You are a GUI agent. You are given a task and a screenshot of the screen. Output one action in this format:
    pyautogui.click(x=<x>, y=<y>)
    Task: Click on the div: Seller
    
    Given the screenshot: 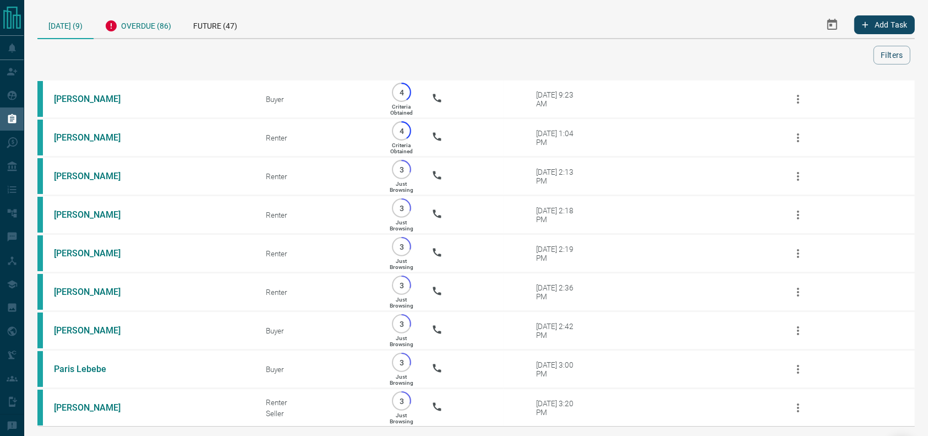 What is the action you would take?
    pyautogui.click(x=318, y=413)
    